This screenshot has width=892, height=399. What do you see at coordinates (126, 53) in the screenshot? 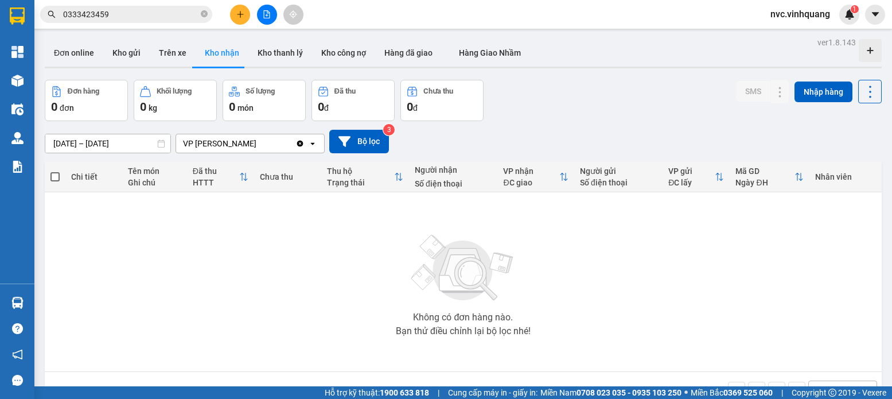
I see `button: Kho gửi` at bounding box center [126, 53].